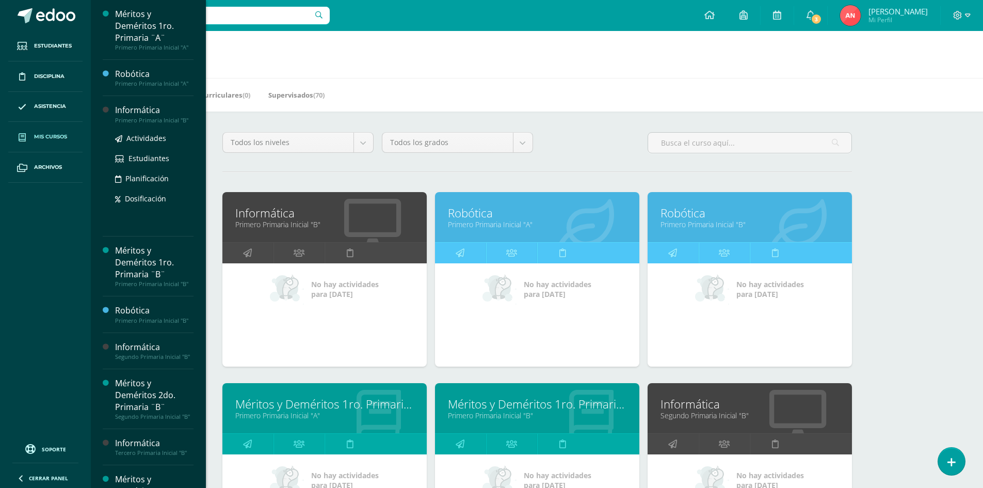 The width and height of the screenshot is (983, 488). Describe the element at coordinates (154, 77) in the screenshot. I see `a: RobóticaPrimero Primaria Inicial "A"` at that location.